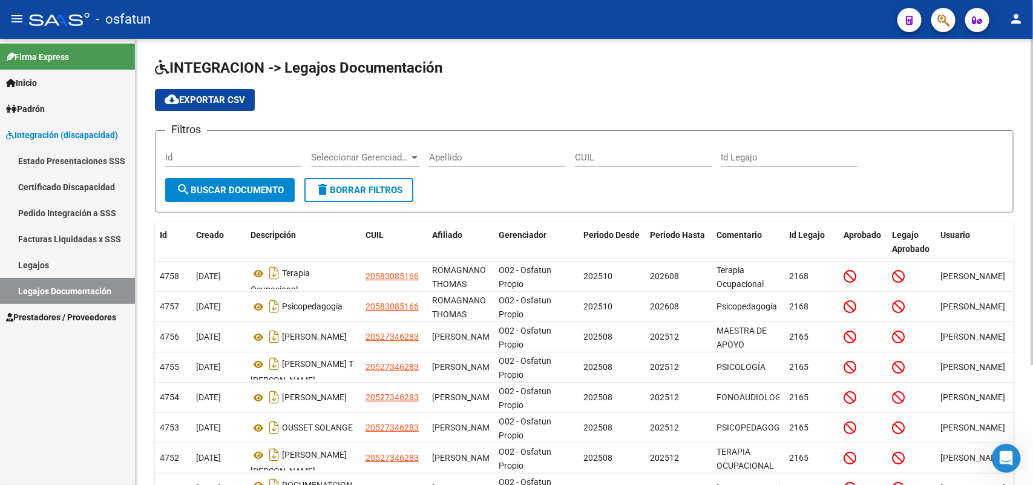 The width and height of the screenshot is (1033, 485). I want to click on h3: Filtros, so click(186, 130).